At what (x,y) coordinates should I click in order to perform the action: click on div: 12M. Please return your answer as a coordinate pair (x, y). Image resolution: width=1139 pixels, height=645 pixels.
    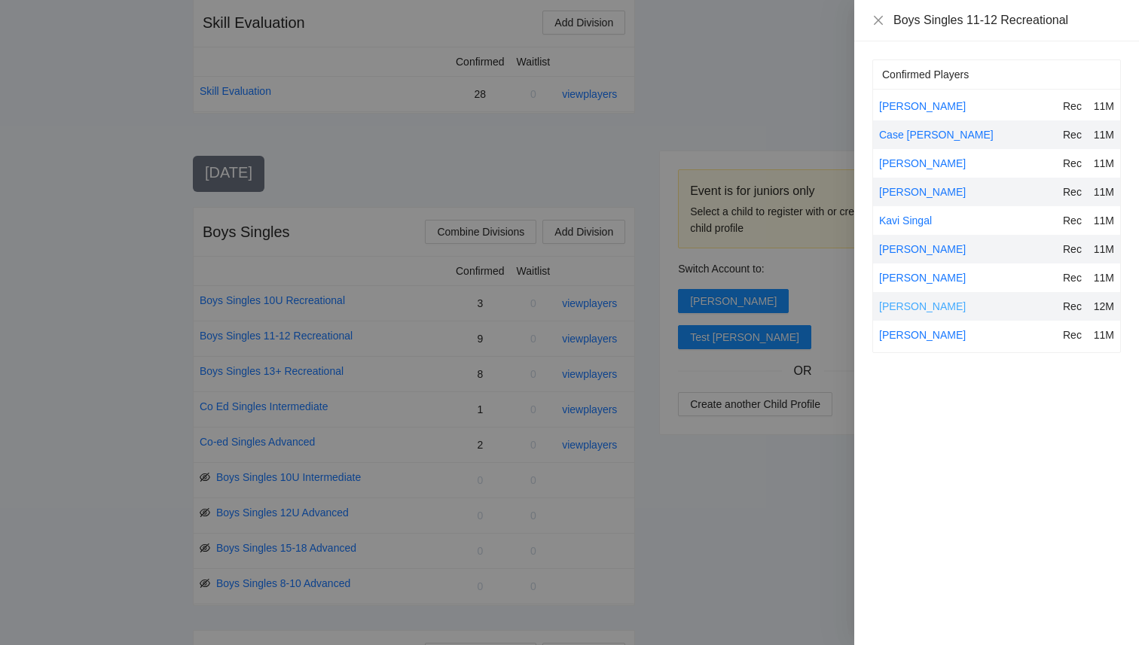
    Looking at the image, I should click on (1103, 307).